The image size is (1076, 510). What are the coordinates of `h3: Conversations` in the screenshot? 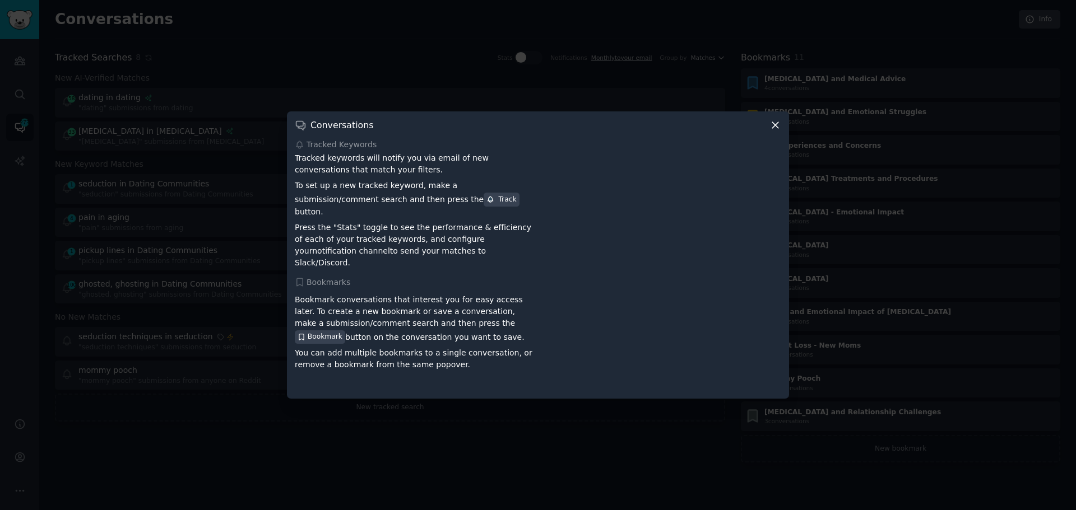 It's located at (342, 125).